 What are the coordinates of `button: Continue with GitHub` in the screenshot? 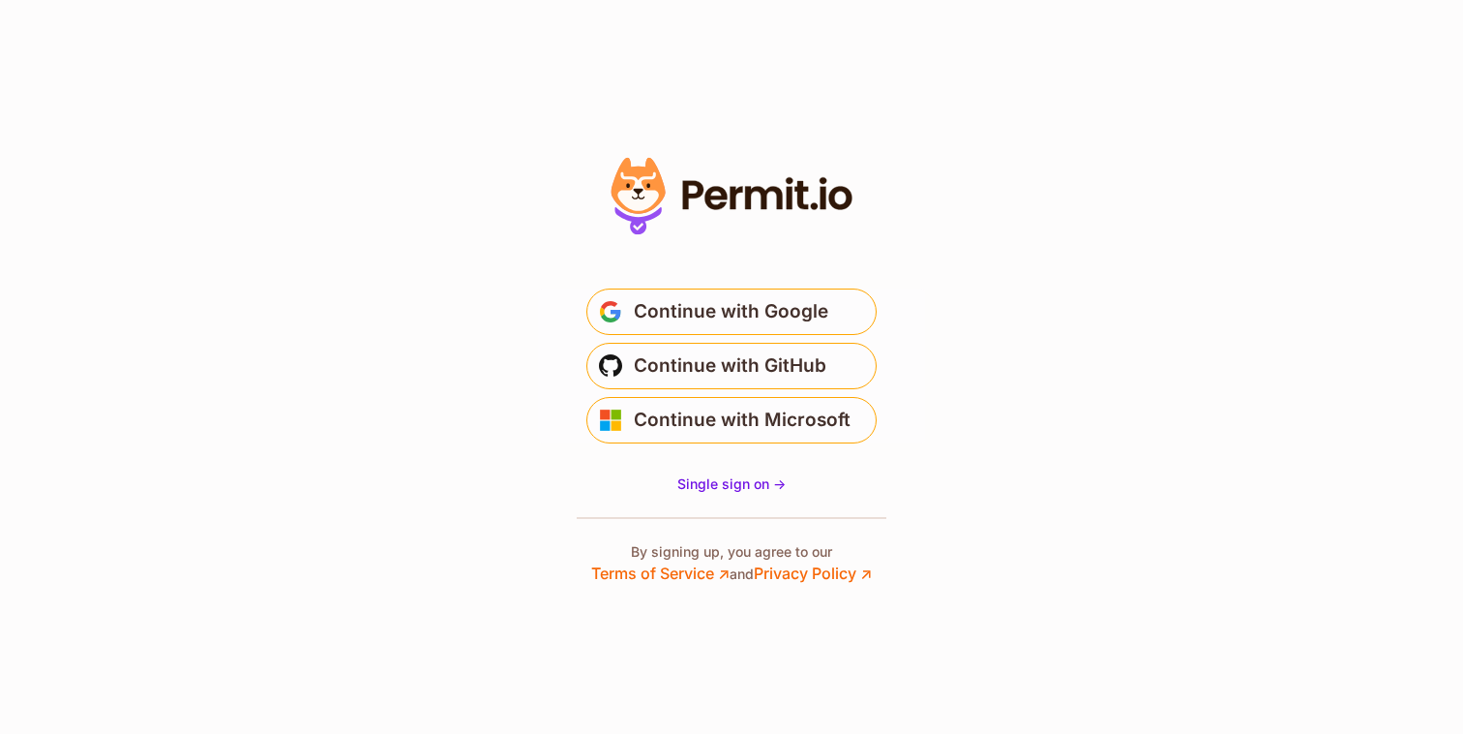 It's located at (732, 366).